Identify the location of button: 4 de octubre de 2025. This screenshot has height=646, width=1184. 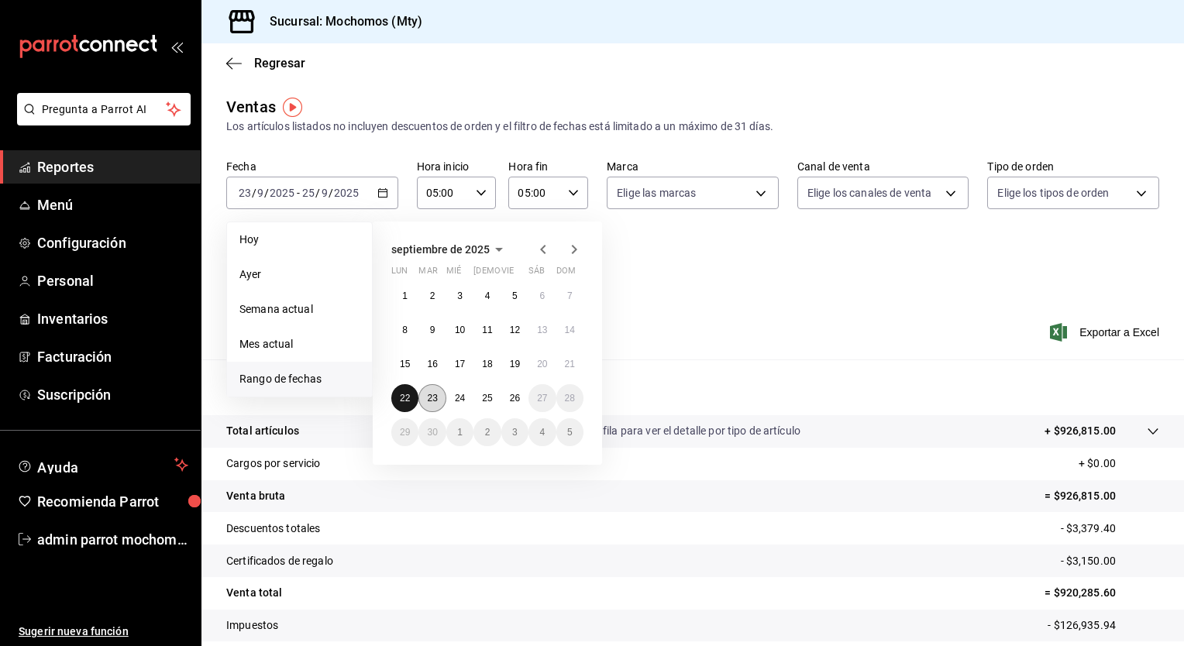
(542, 432).